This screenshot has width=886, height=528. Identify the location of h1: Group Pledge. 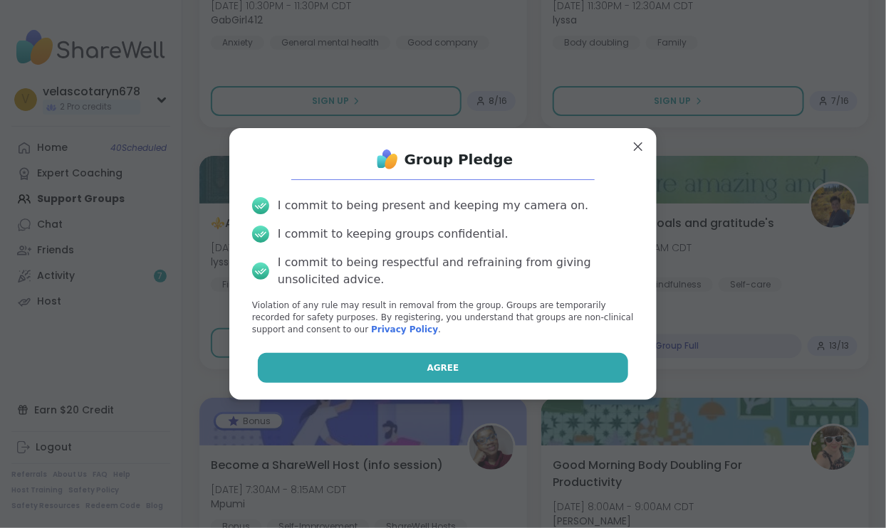
(459, 160).